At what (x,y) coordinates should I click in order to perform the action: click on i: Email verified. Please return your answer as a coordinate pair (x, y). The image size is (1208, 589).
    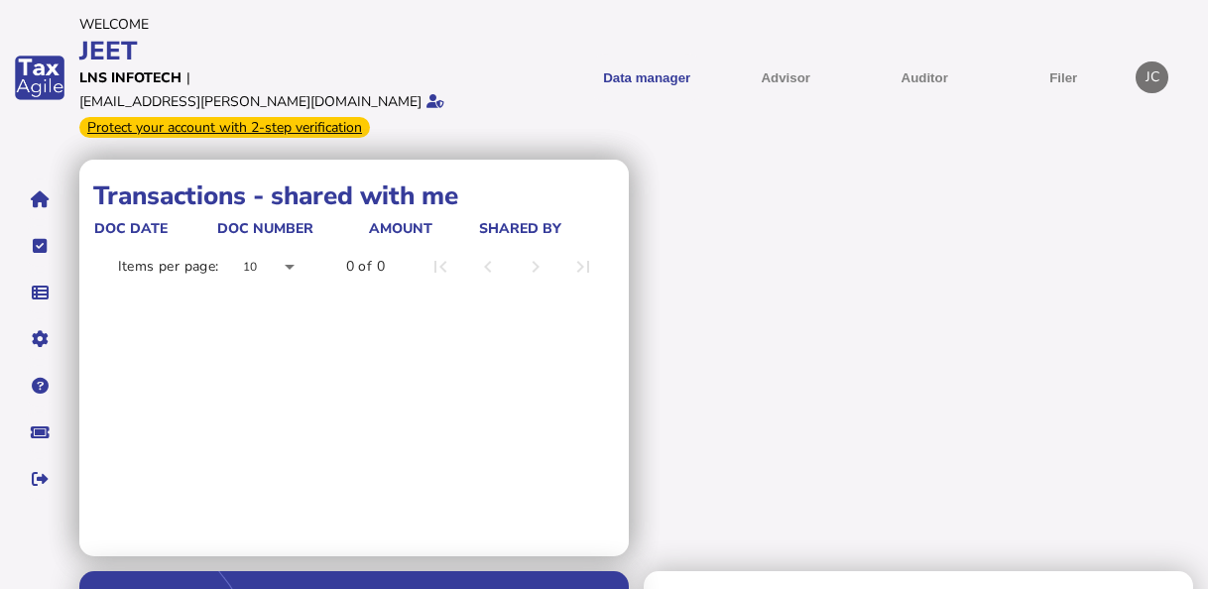
    Looking at the image, I should click on (435, 101).